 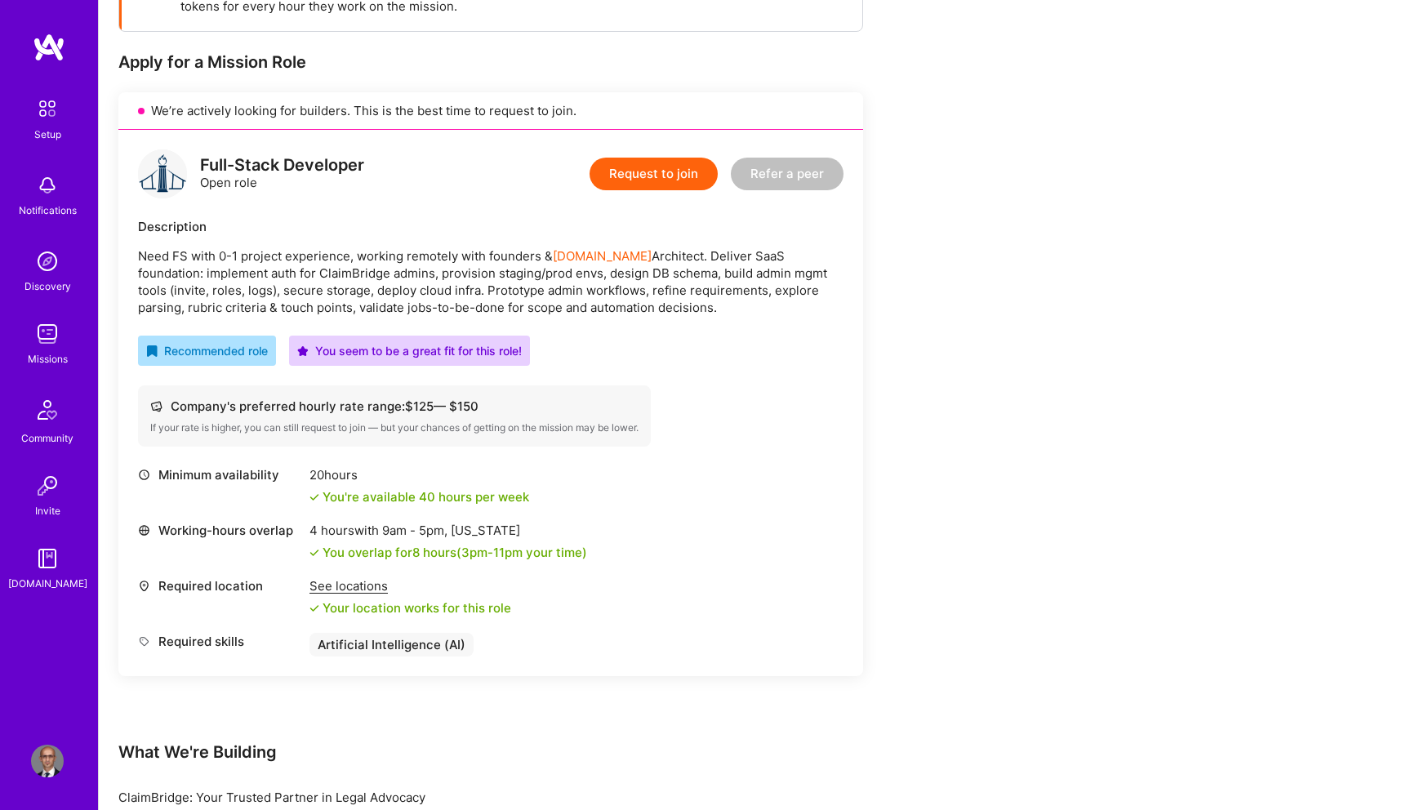 I want to click on div: We’re actively looking for builders. This is the best time to request to join., so click(x=491, y=111).